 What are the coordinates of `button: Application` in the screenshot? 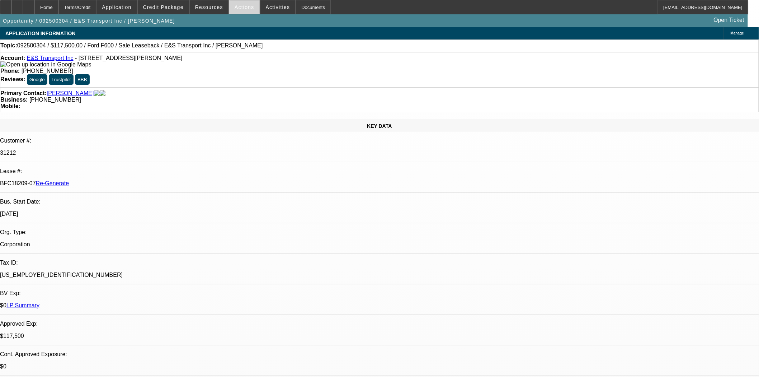 It's located at (117, 7).